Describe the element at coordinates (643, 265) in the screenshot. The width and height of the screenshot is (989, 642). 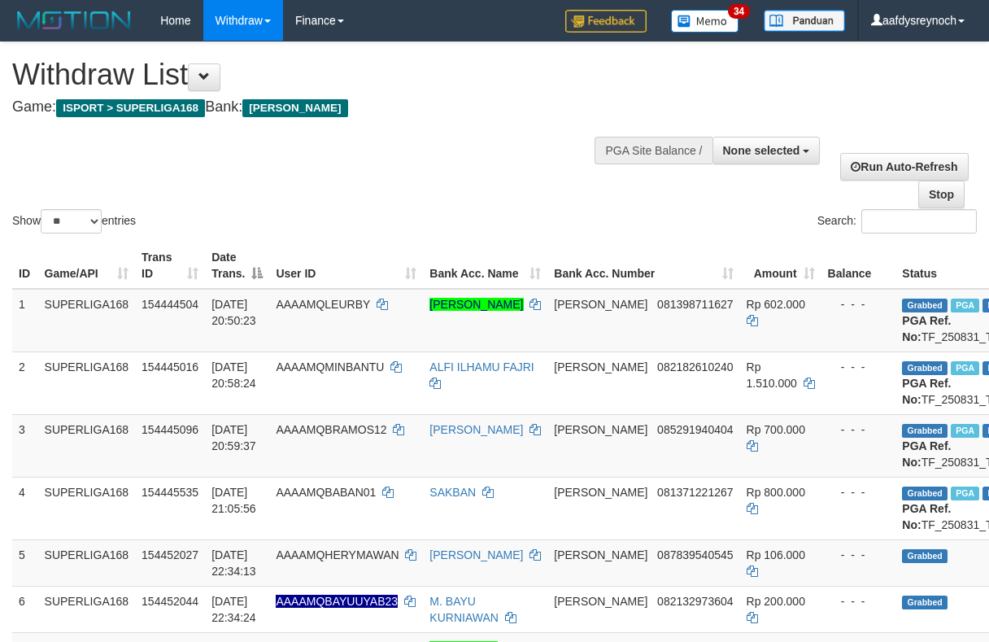
I see `th: Bank Acc. Number: activate to sort column ascending` at that location.